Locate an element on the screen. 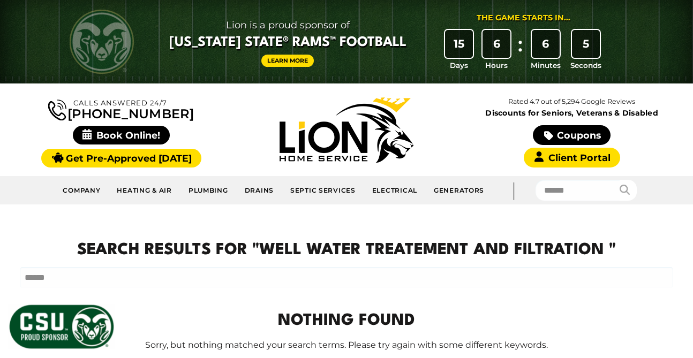 The height and width of the screenshot is (358, 693). div: 15 is located at coordinates (459, 44).